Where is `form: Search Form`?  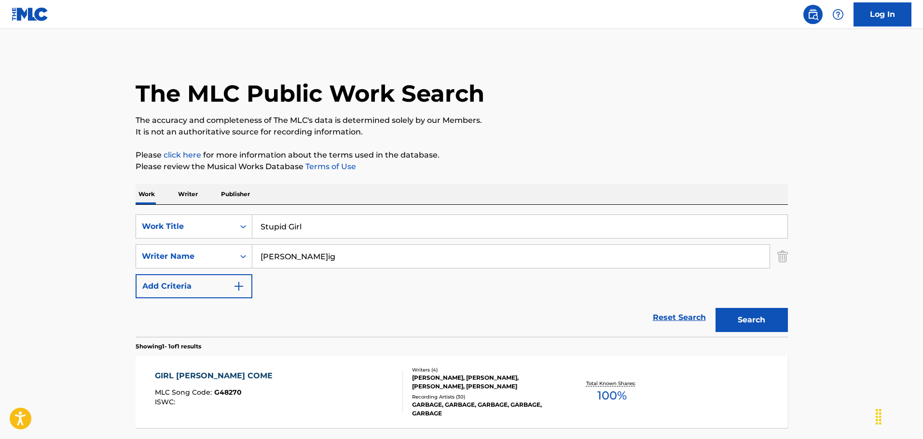 form: Search Form is located at coordinates (462, 276).